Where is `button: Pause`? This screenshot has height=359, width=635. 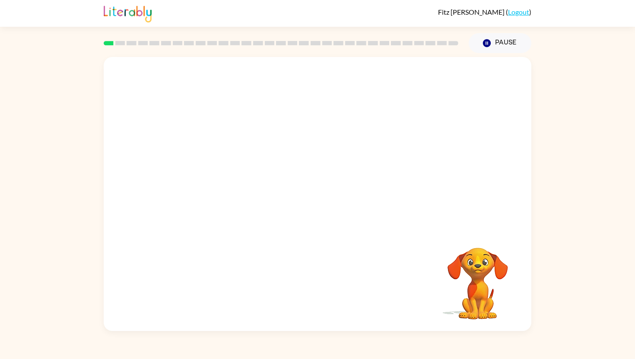 button: Pause is located at coordinates (500, 43).